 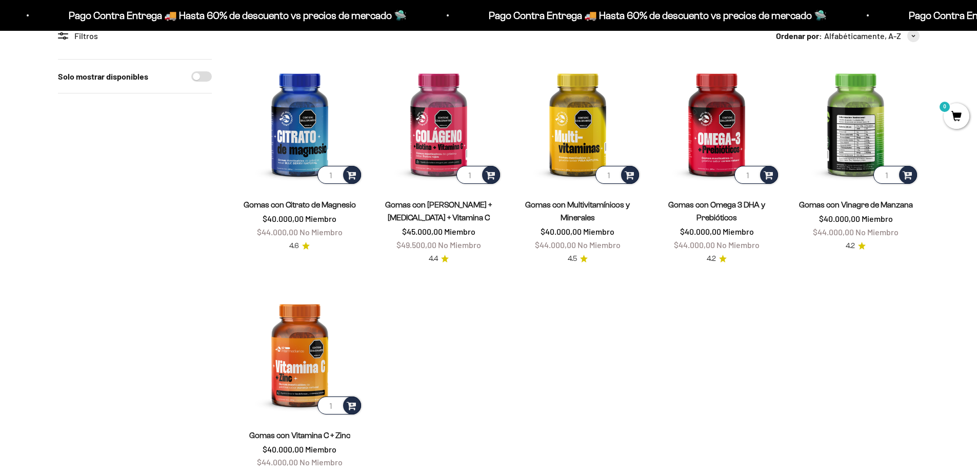 I want to click on span: $45.000,00, so click(x=422, y=231).